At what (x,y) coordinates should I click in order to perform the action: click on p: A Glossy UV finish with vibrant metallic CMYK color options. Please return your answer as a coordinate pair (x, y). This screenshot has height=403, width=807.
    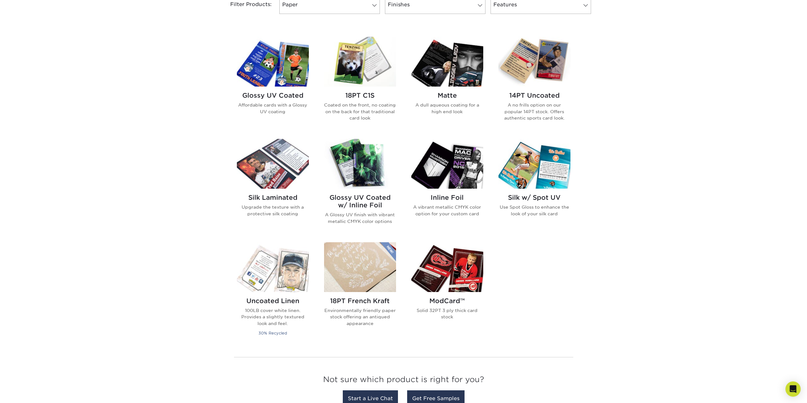
    Looking at the image, I should click on (360, 218).